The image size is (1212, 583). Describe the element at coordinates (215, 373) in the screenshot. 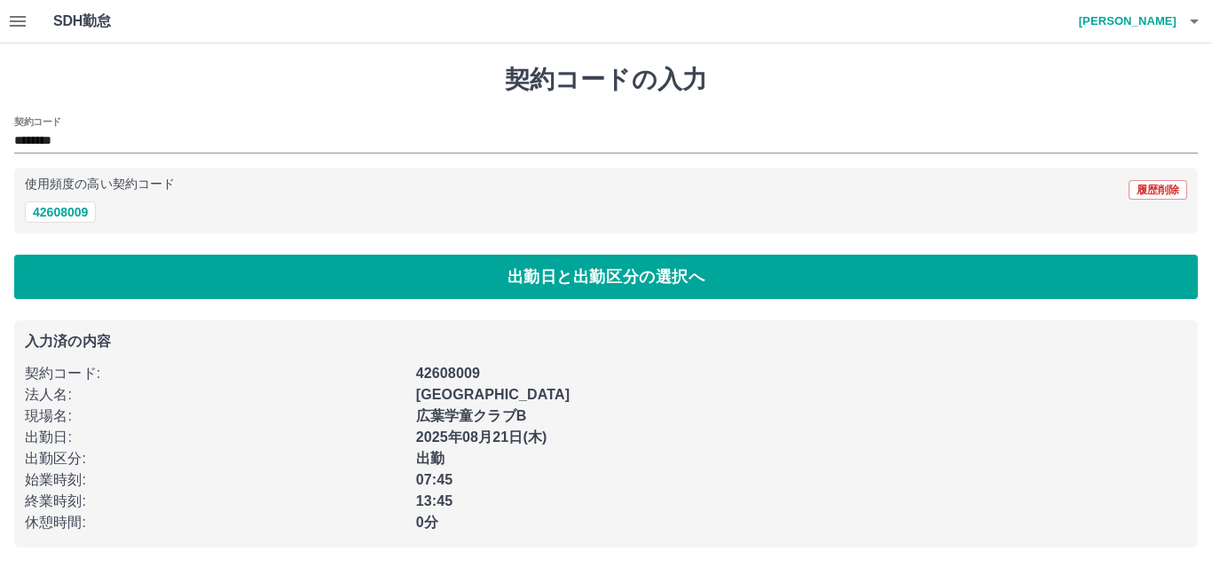

I see `p: 契約コード :` at that location.